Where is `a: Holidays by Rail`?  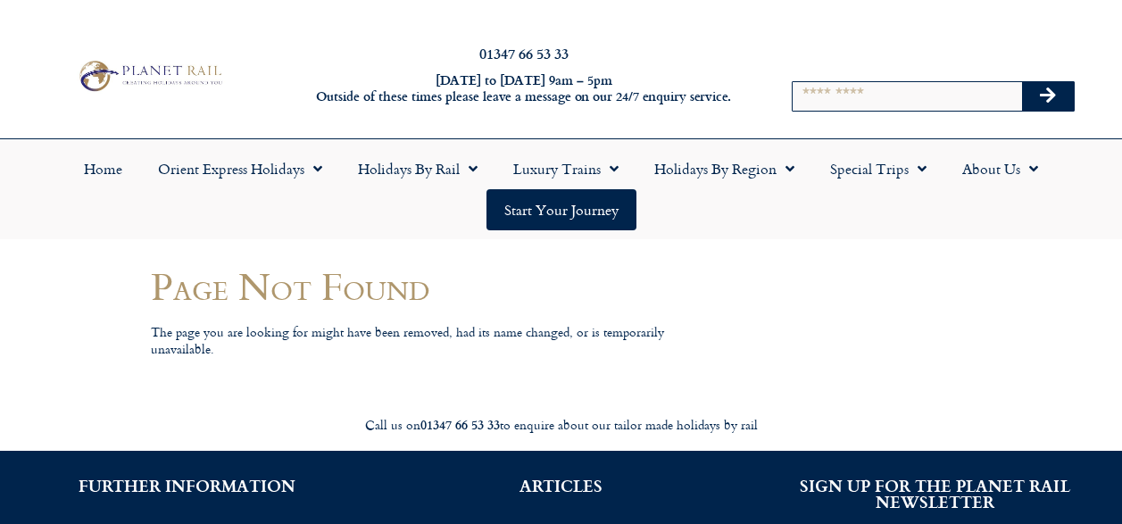
a: Holidays by Rail is located at coordinates (418, 169).